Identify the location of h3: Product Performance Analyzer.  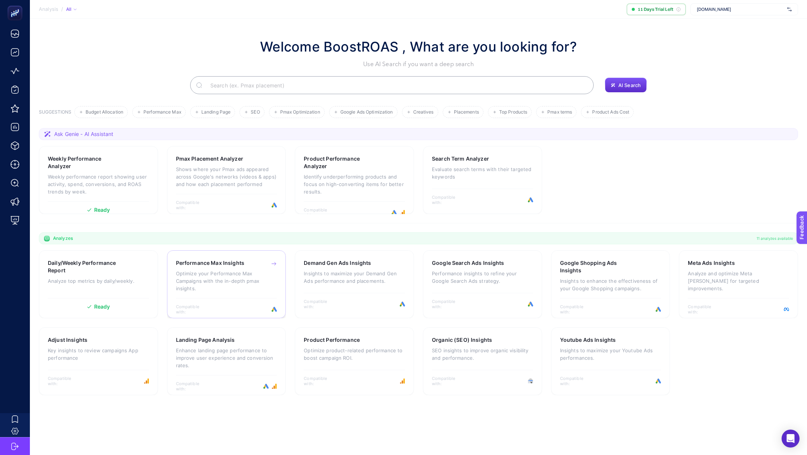
(342, 163).